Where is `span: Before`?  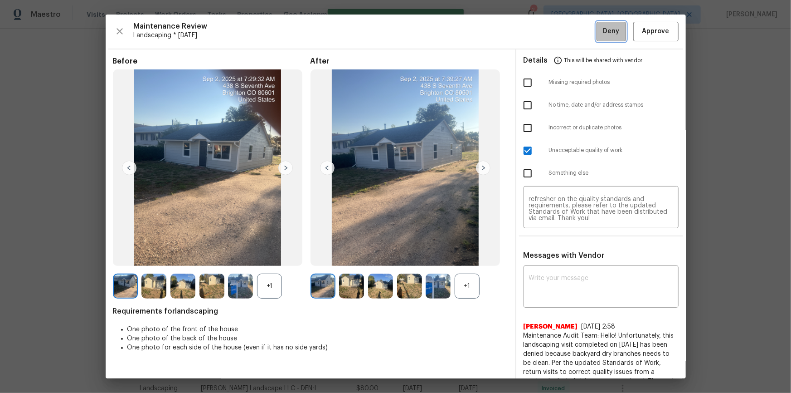 span: Before is located at coordinates (212, 61).